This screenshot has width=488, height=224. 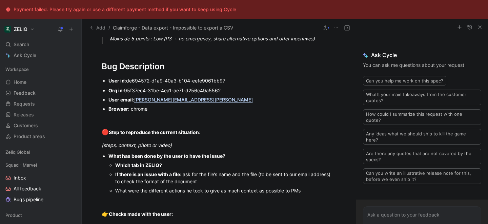 What do you see at coordinates (24, 93) in the screenshot?
I see `span: Feedback` at bounding box center [24, 93].